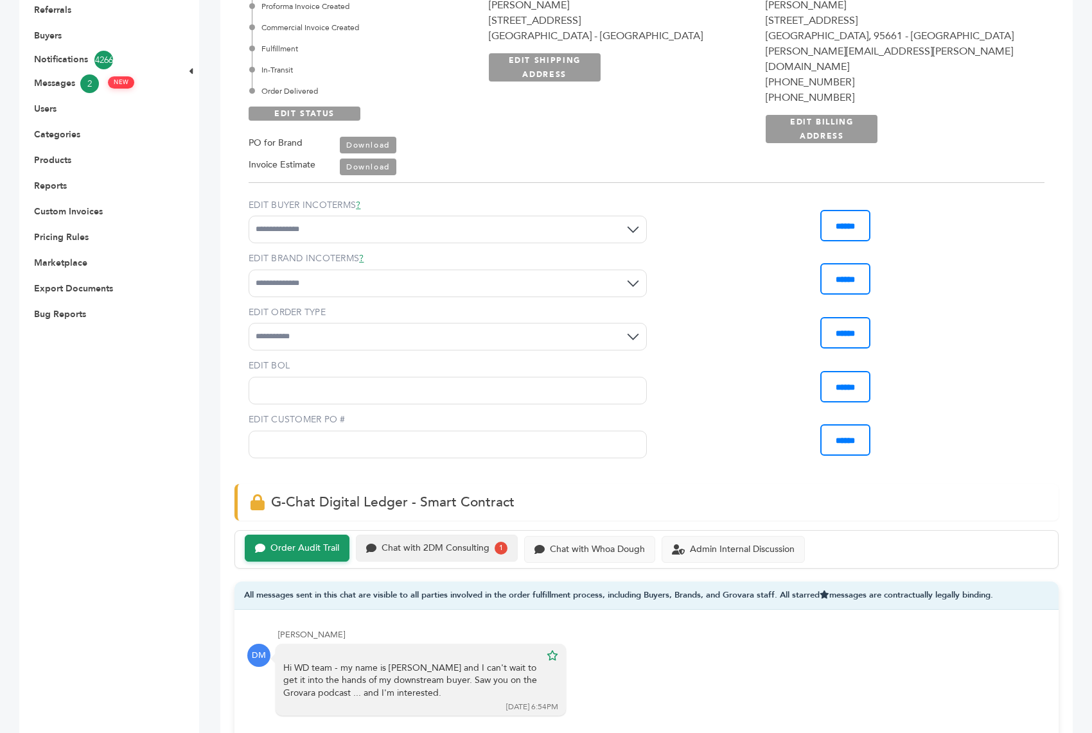  What do you see at coordinates (57, 134) in the screenshot?
I see `a: Categories` at bounding box center [57, 134].